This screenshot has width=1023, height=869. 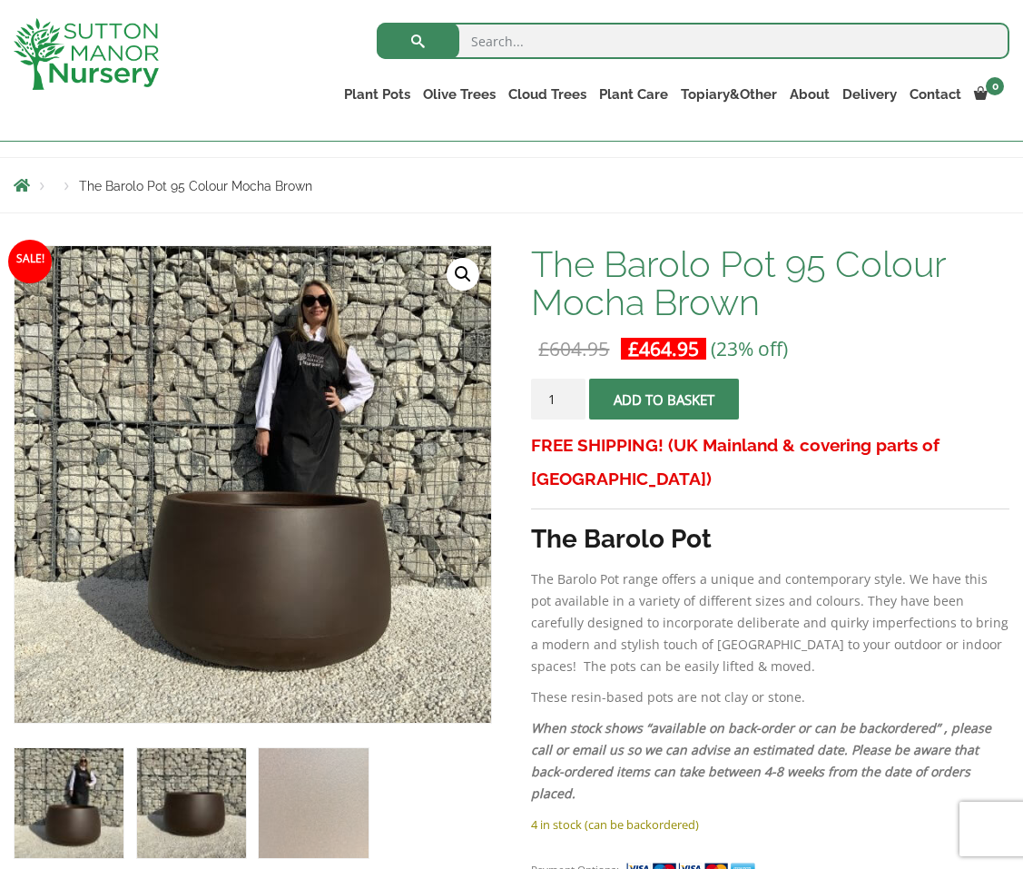 I want to click on span: (23% off), so click(x=749, y=348).